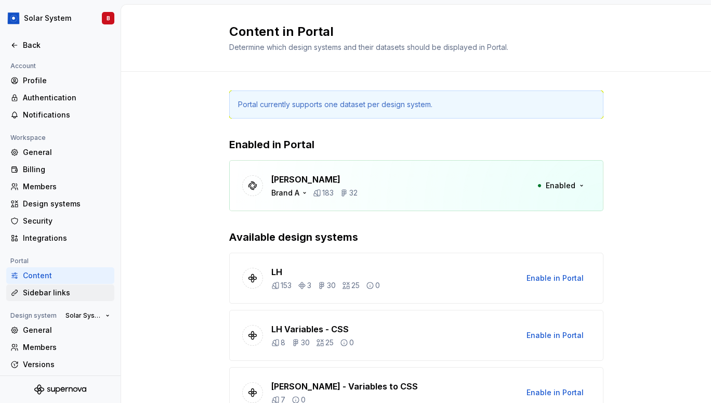  Describe the element at coordinates (28, 138) in the screenshot. I see `div: Workspace` at that location.